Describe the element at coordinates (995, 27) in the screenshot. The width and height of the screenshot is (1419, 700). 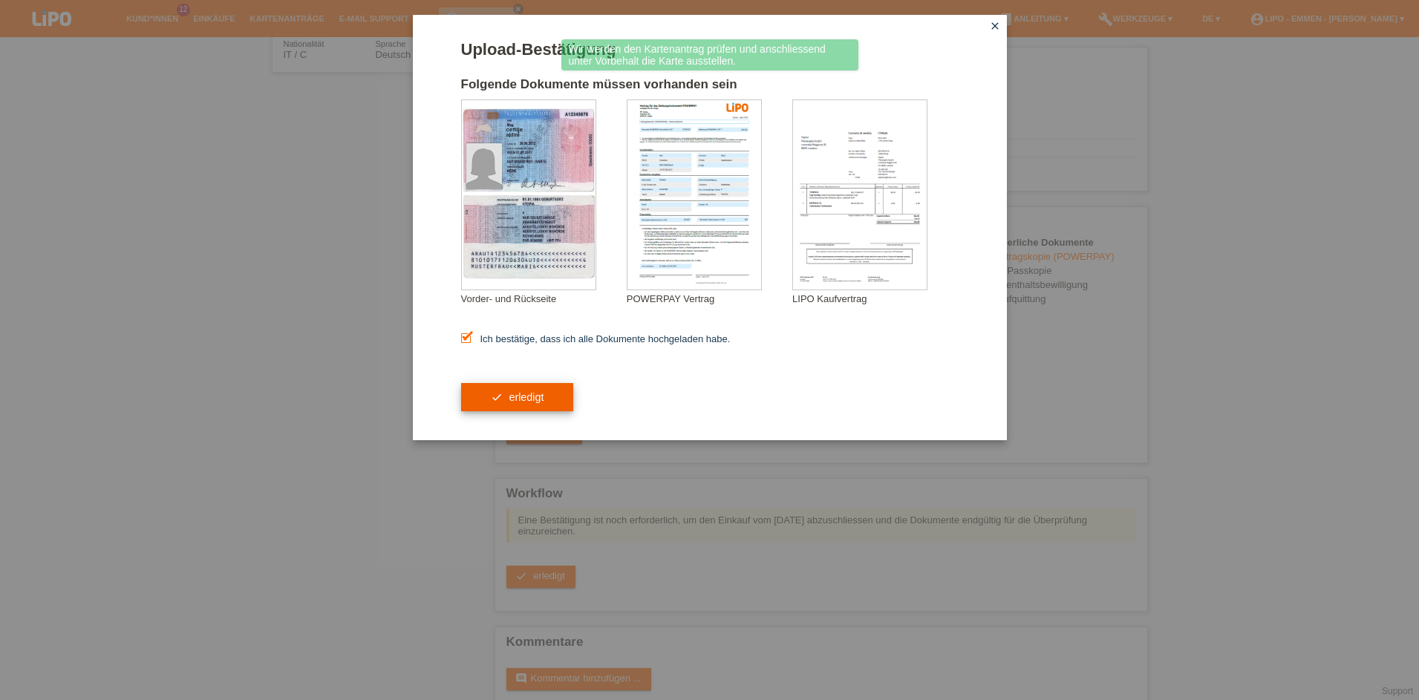
I see `a: close` at that location.